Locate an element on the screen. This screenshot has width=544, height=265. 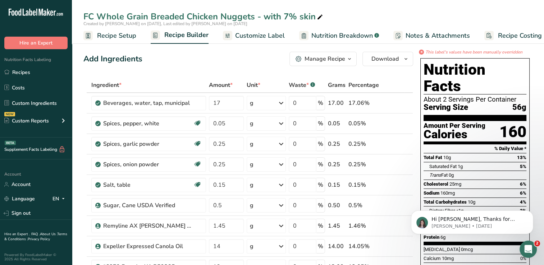
span: Ingredient is located at coordinates (106, 85).